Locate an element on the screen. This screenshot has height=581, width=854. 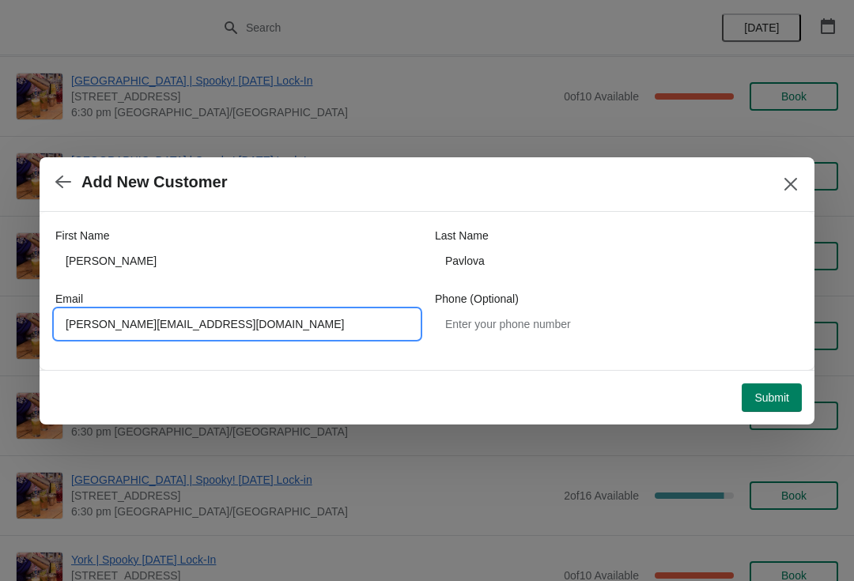
input: Enter your phone number is located at coordinates (617, 324).